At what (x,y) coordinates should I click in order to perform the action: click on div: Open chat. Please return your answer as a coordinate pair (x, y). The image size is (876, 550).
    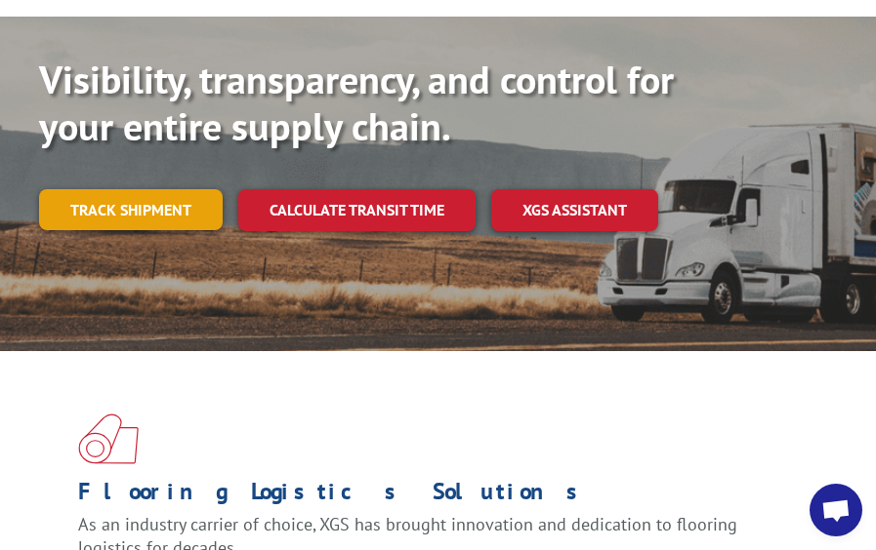
    Looking at the image, I should click on (836, 510).